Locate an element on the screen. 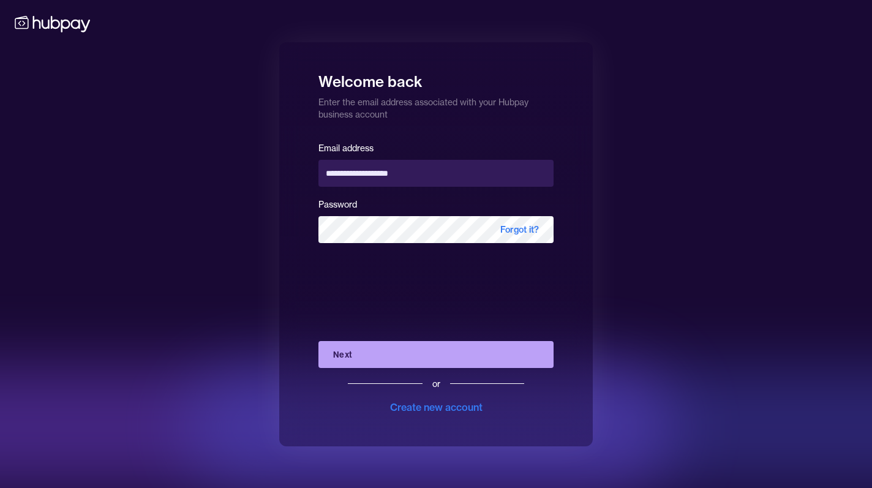 This screenshot has width=872, height=488. h1: Welcome back is located at coordinates (436, 78).